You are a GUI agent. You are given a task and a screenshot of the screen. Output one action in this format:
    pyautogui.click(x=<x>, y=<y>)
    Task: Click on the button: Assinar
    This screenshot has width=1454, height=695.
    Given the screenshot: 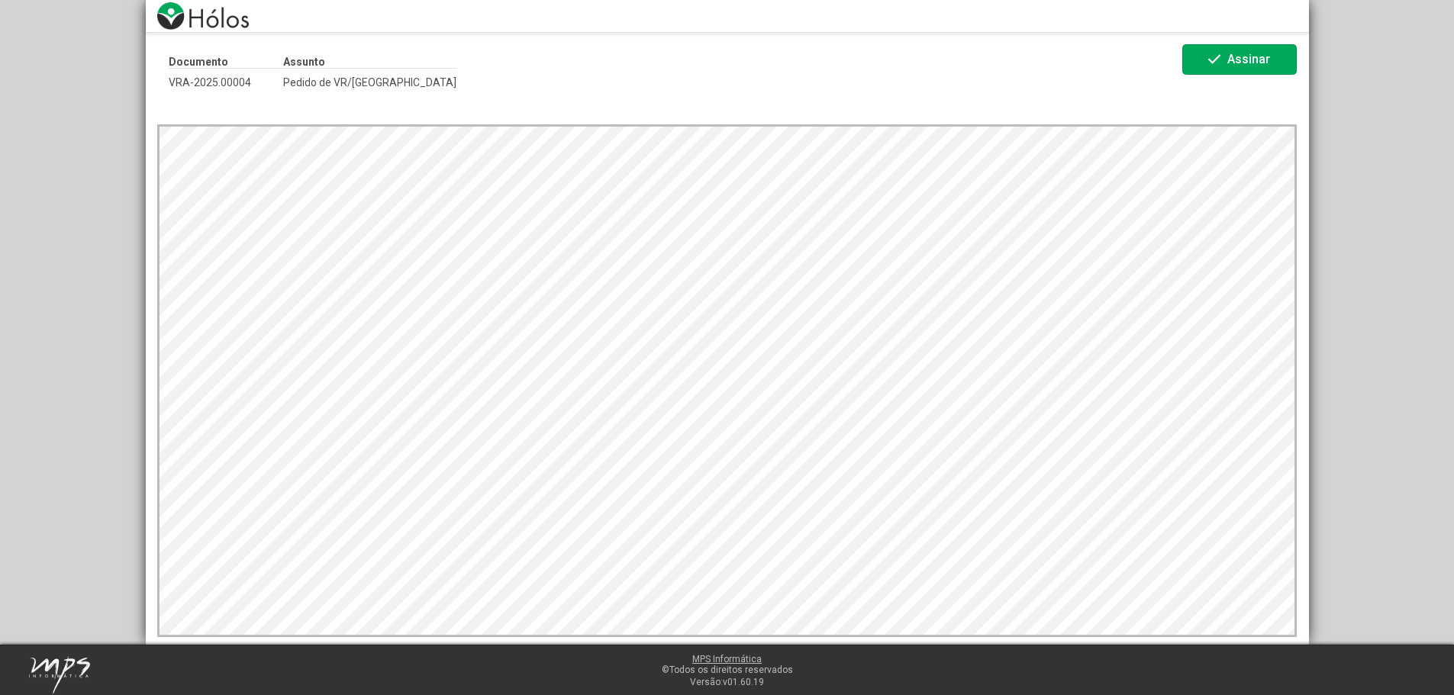 What is the action you would take?
    pyautogui.click(x=1240, y=60)
    